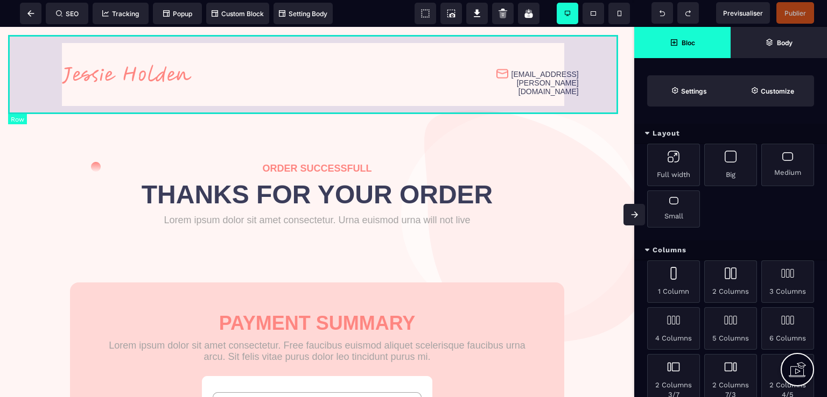 The image size is (827, 397). Describe the element at coordinates (451, 13) in the screenshot. I see `span: Screenshot` at that location.